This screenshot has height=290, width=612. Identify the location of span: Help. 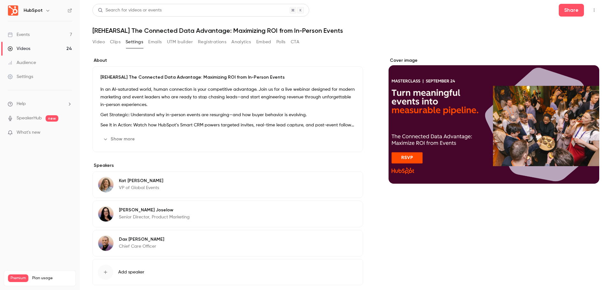
(21, 104).